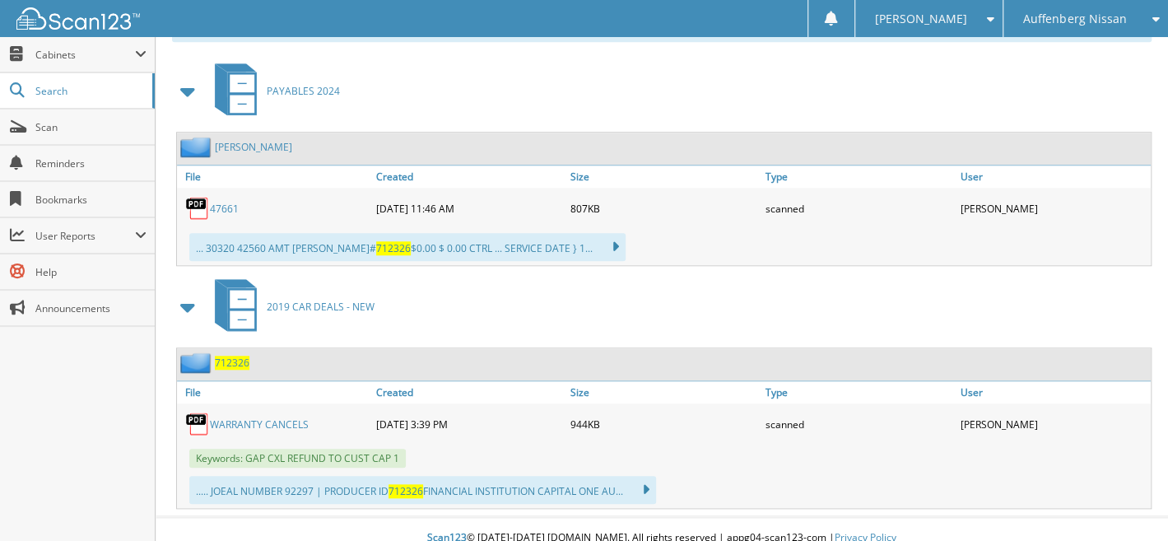 The width and height of the screenshot is (1168, 541). Describe the element at coordinates (272, 91) in the screenshot. I see `a: PAYABLES 2024` at that location.